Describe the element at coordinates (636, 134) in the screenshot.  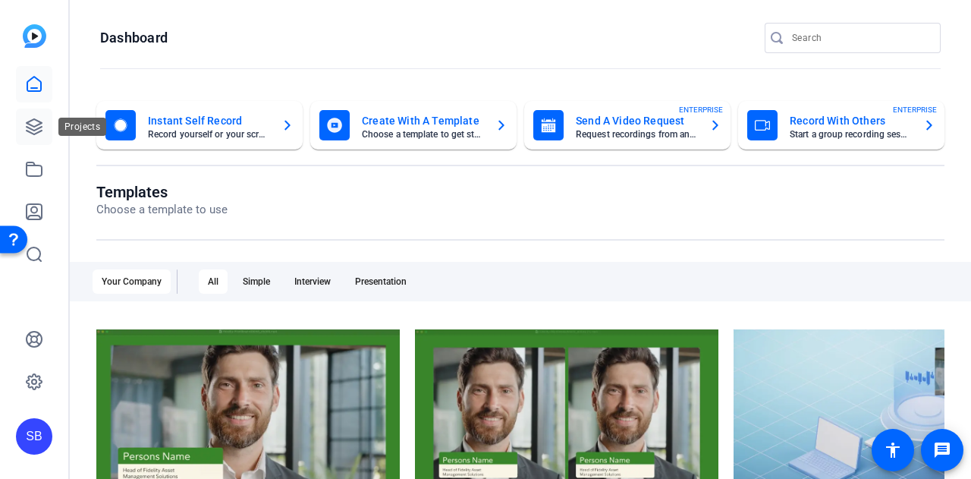
I see `mat-card-subtitle: Request recordings from anyone, anywhere` at that location.